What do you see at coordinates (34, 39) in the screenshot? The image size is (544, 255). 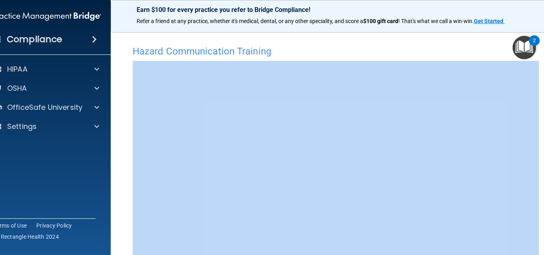 I see `h4: Compliance` at bounding box center [34, 39].